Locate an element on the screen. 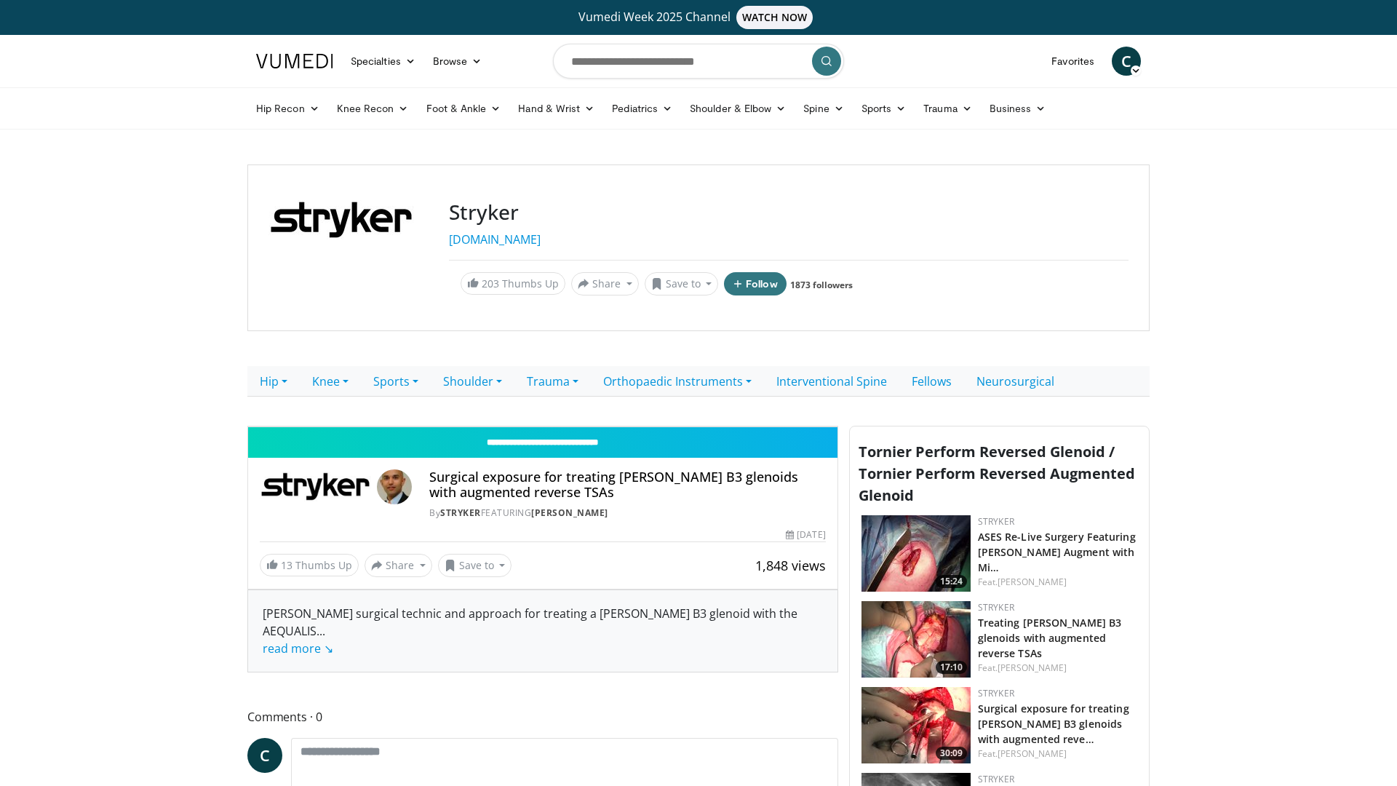  a: Hip is located at coordinates (273, 381).